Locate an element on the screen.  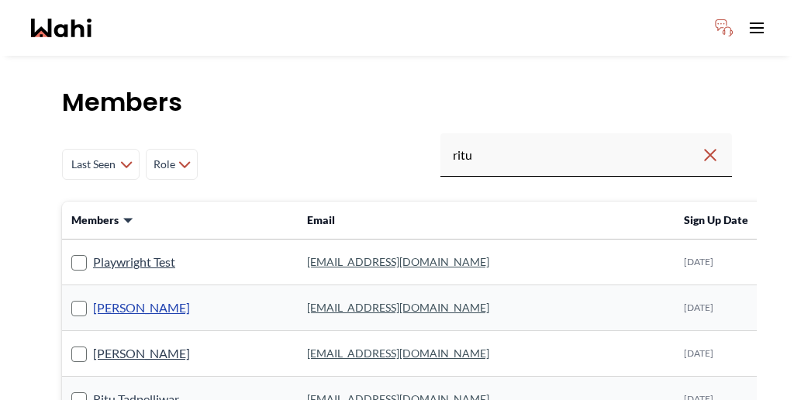
button: Members is located at coordinates (102, 220).